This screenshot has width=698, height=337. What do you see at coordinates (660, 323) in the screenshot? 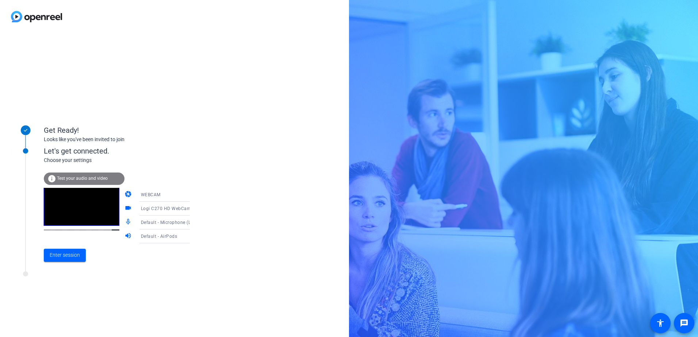
I see `mat-icon: accessibility` at bounding box center [660, 323].